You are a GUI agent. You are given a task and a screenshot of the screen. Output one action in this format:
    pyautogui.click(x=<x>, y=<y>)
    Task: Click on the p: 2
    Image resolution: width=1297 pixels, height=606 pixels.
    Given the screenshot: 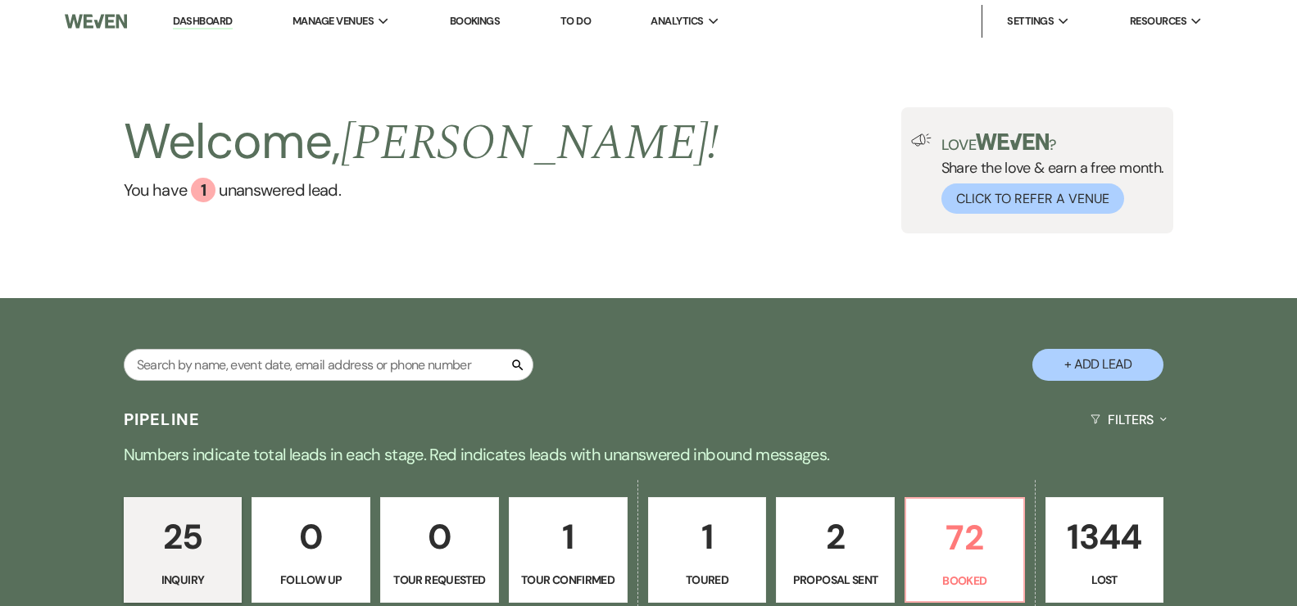 What is the action you would take?
    pyautogui.click(x=835, y=537)
    